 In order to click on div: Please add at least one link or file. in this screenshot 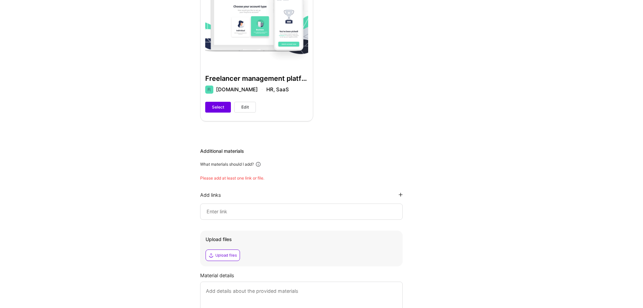, I will do `click(318, 178)`.